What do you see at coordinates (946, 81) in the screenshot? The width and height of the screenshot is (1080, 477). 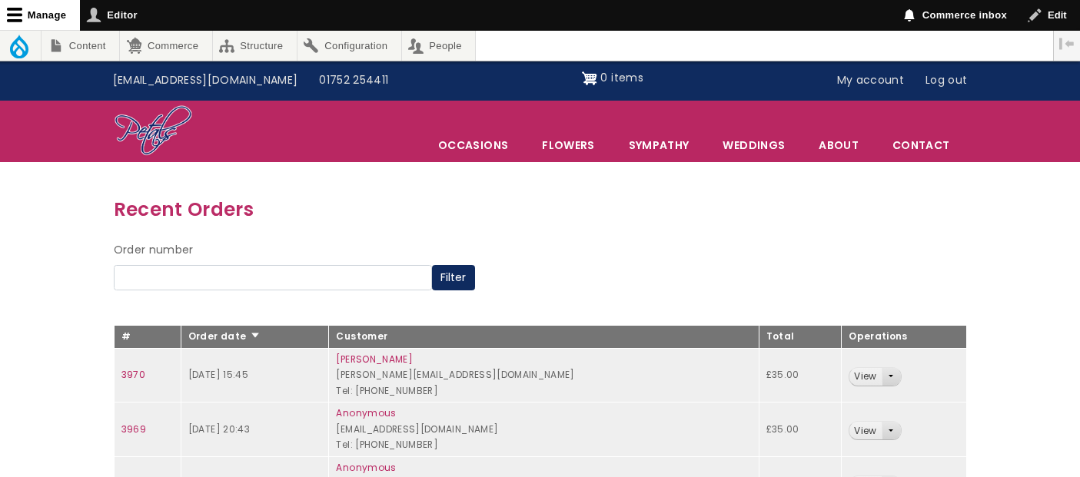 I see `a: Log out` at bounding box center [946, 81].